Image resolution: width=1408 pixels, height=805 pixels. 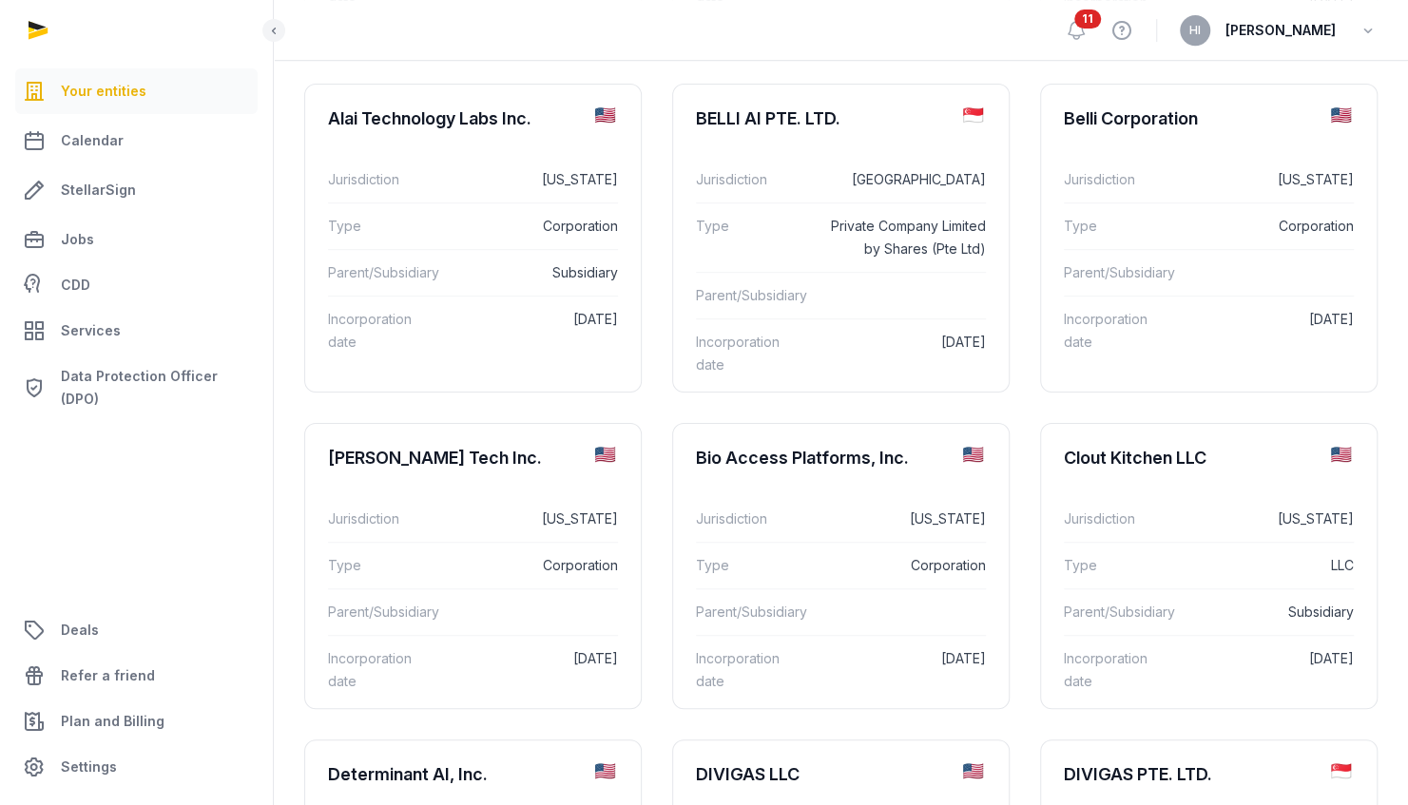 What do you see at coordinates (104, 91) in the screenshot?
I see `span: Your entities` at bounding box center [104, 91].